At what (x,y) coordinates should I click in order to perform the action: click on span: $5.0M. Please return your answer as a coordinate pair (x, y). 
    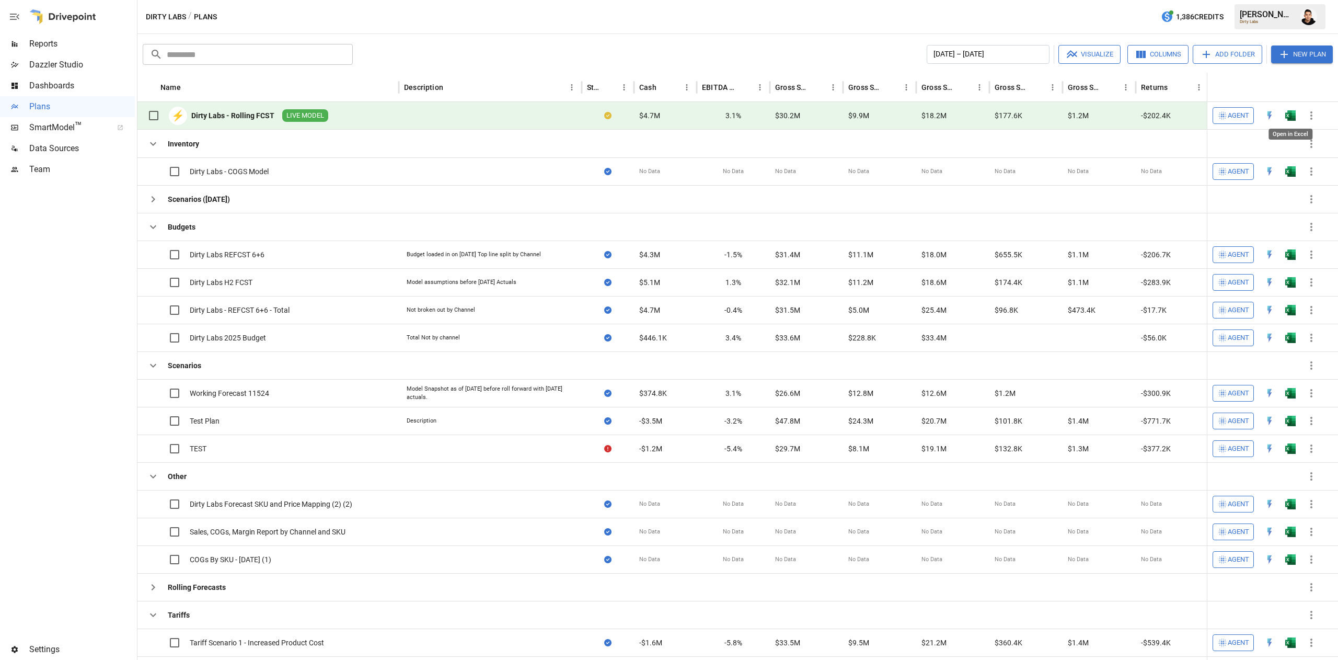
    Looking at the image, I should click on (859, 310).